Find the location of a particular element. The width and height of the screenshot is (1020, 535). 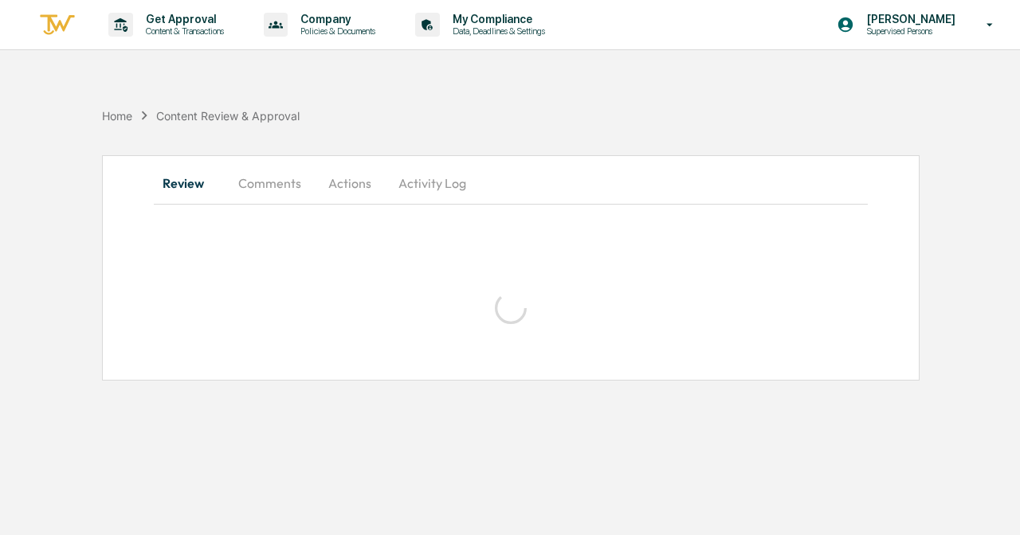

button: Review is located at coordinates (190, 183).